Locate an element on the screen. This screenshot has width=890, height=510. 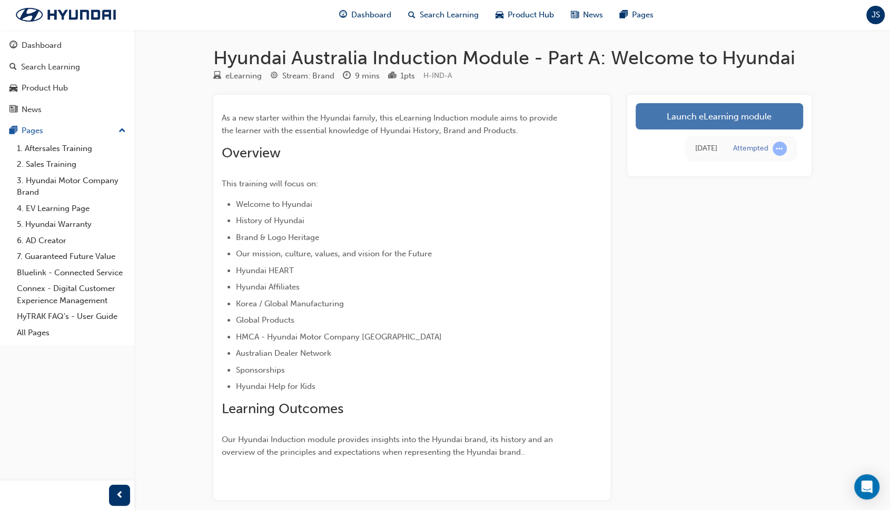
a: 1. Aftersales Training is located at coordinates (71, 148).